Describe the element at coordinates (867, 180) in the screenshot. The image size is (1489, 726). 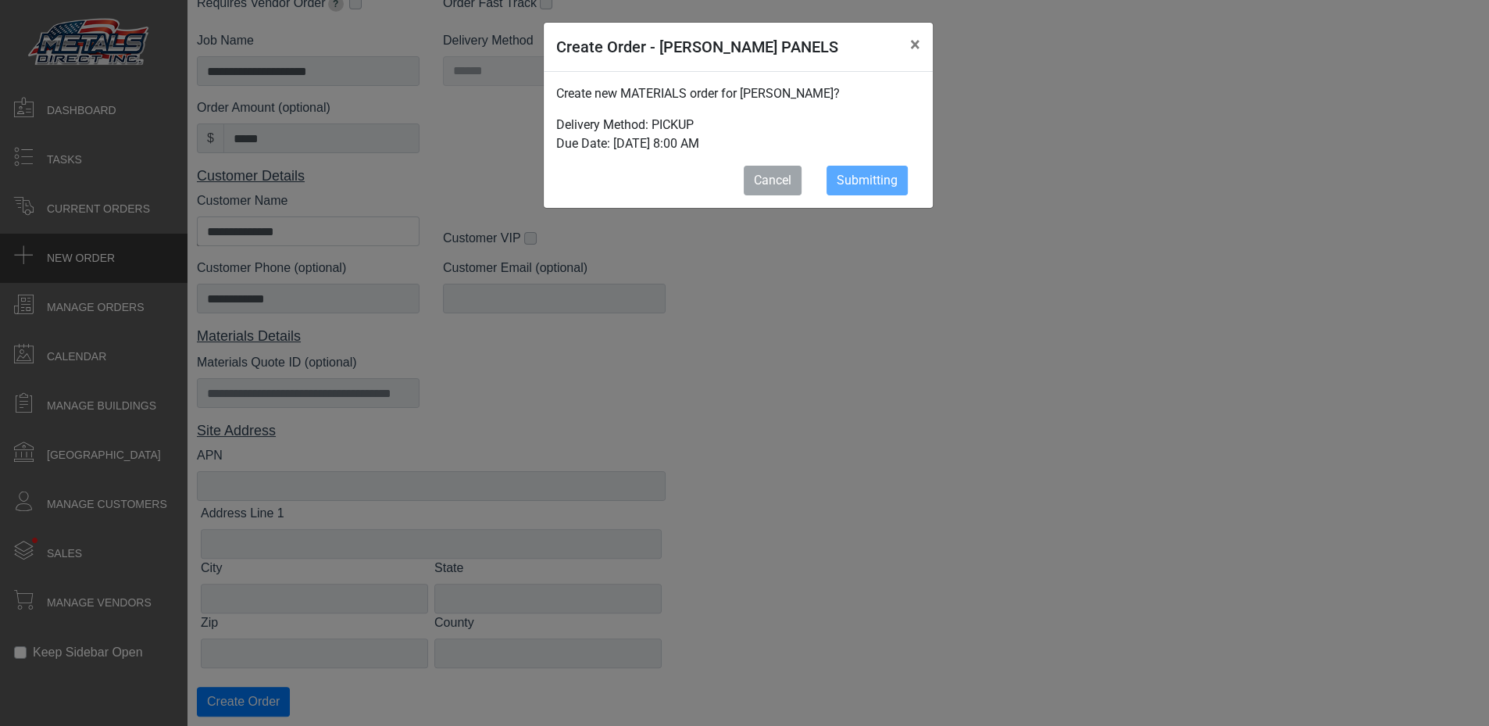
I see `button: Submitting` at that location.